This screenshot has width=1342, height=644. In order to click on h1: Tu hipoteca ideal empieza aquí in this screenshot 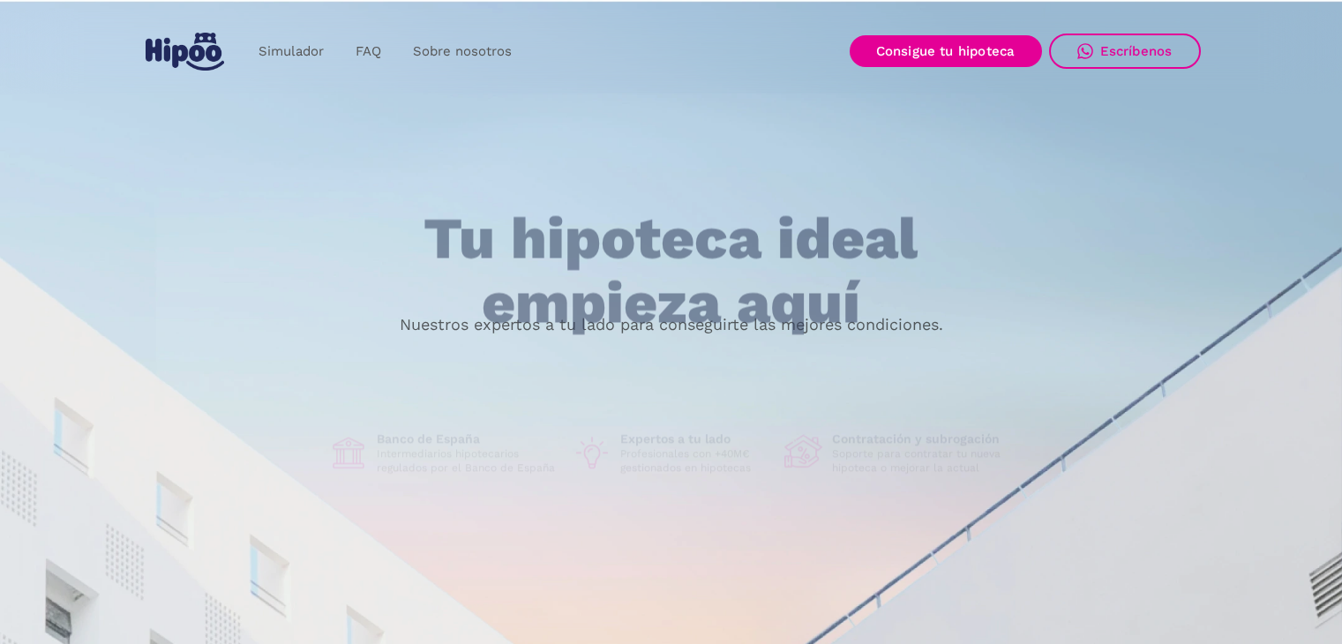, I will do `click(671, 271)`.